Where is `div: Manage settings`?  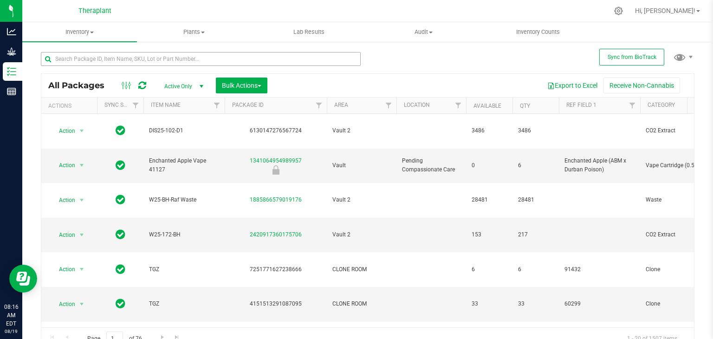 div: Manage settings is located at coordinates (619, 11).